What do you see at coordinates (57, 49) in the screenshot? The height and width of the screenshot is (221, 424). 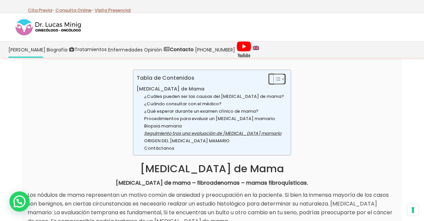 I see `span: Biografía` at bounding box center [57, 49].